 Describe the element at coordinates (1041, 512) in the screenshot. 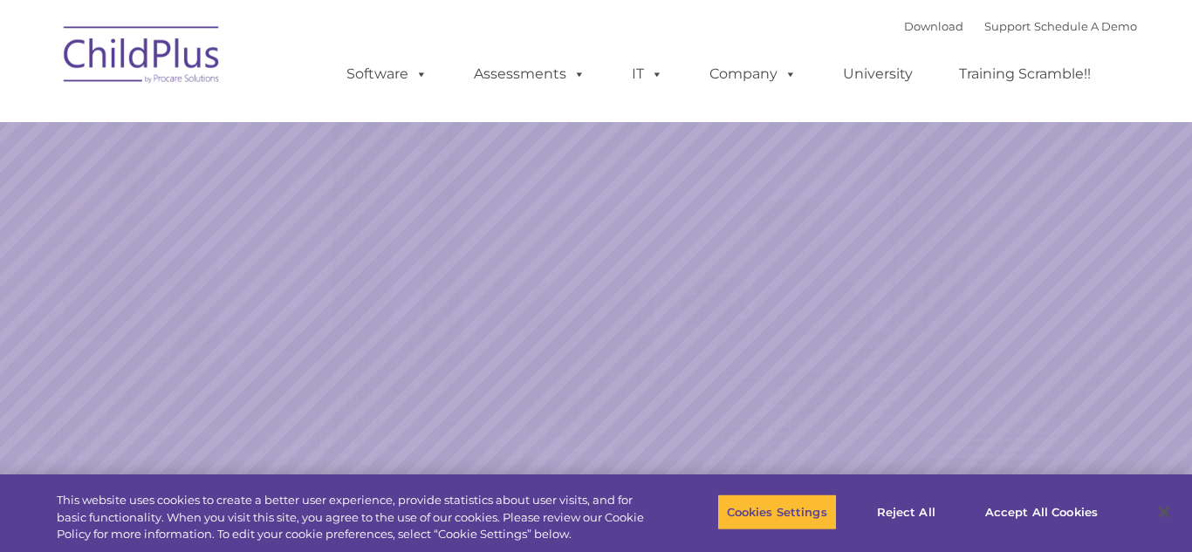

I see `button: Accept All Cookies` at that location.